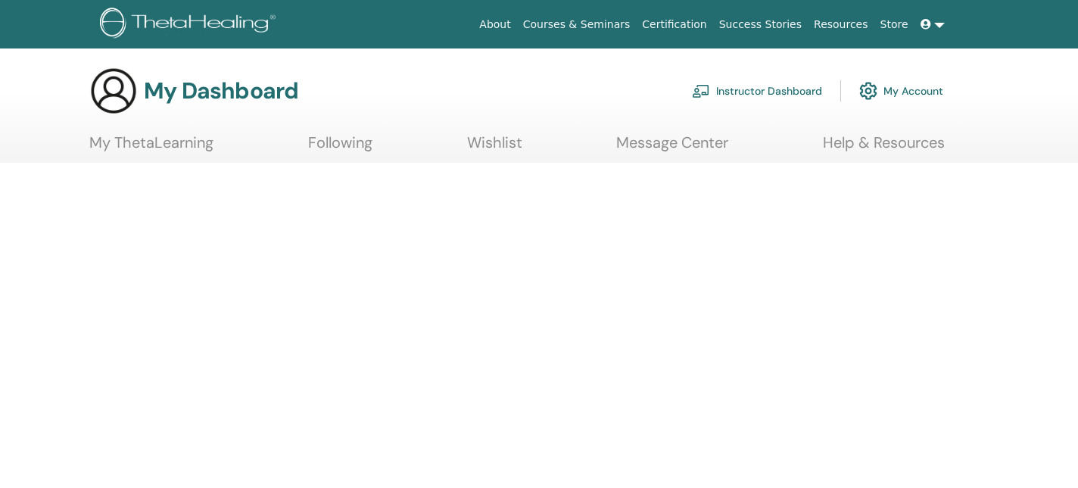 This screenshot has width=1078, height=488. I want to click on a: My ThetaLearning, so click(151, 148).